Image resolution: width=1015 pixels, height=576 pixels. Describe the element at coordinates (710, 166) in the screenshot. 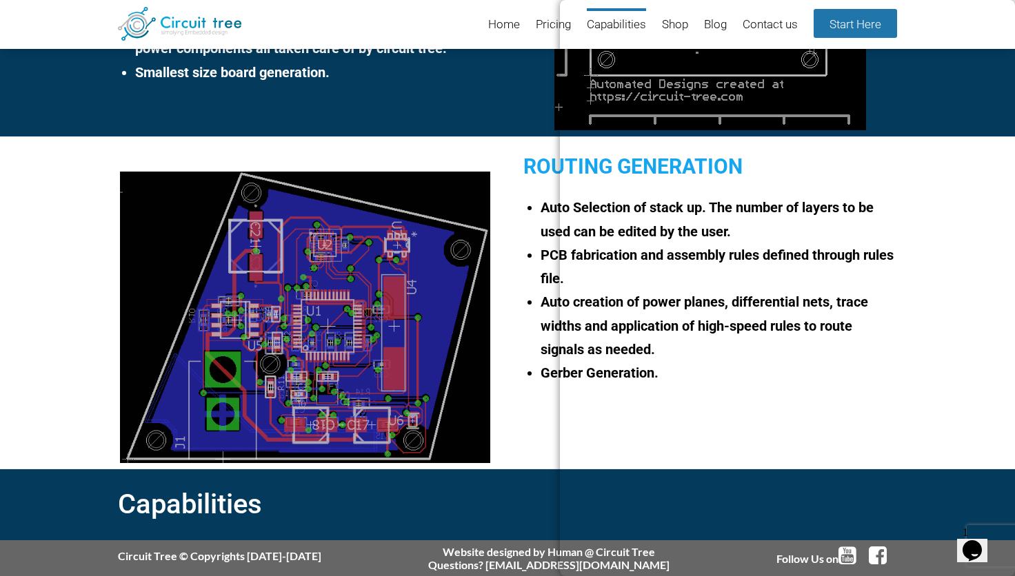

I see `h2: Routing Generation` at that location.